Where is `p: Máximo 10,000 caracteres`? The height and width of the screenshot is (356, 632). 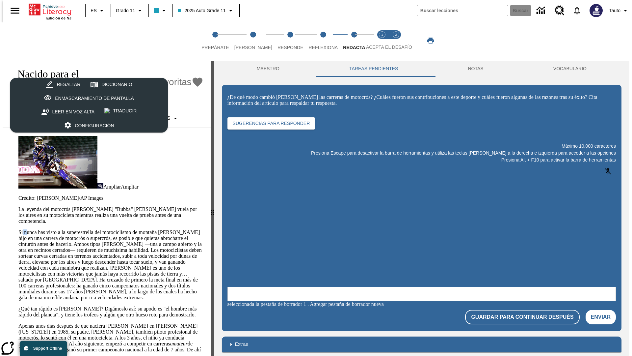
p: Máximo 10,000 caracteres is located at coordinates (422, 146).